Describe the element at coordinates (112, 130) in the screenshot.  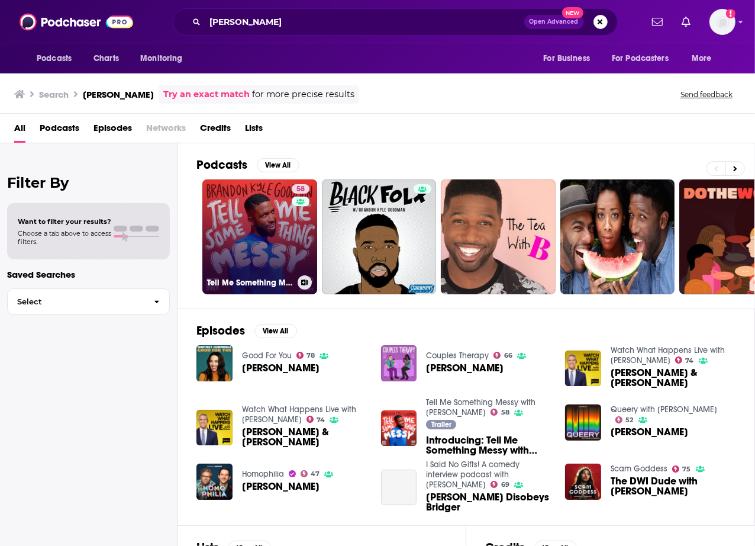
I see `a: Episodes` at that location.